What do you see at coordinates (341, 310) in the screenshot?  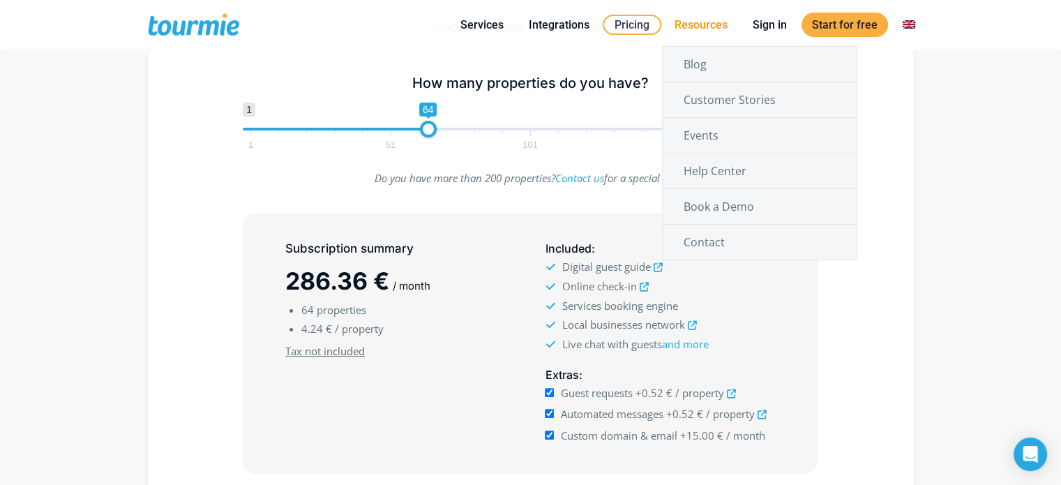 I see `span: properties` at bounding box center [341, 310].